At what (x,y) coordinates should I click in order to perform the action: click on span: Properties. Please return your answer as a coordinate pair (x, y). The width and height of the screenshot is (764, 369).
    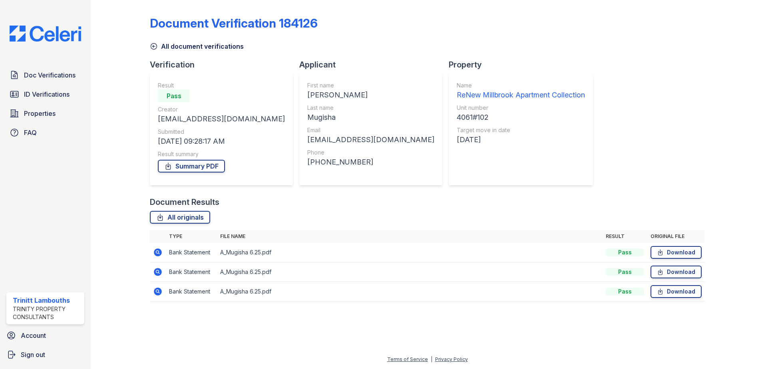
    Looking at the image, I should click on (40, 113).